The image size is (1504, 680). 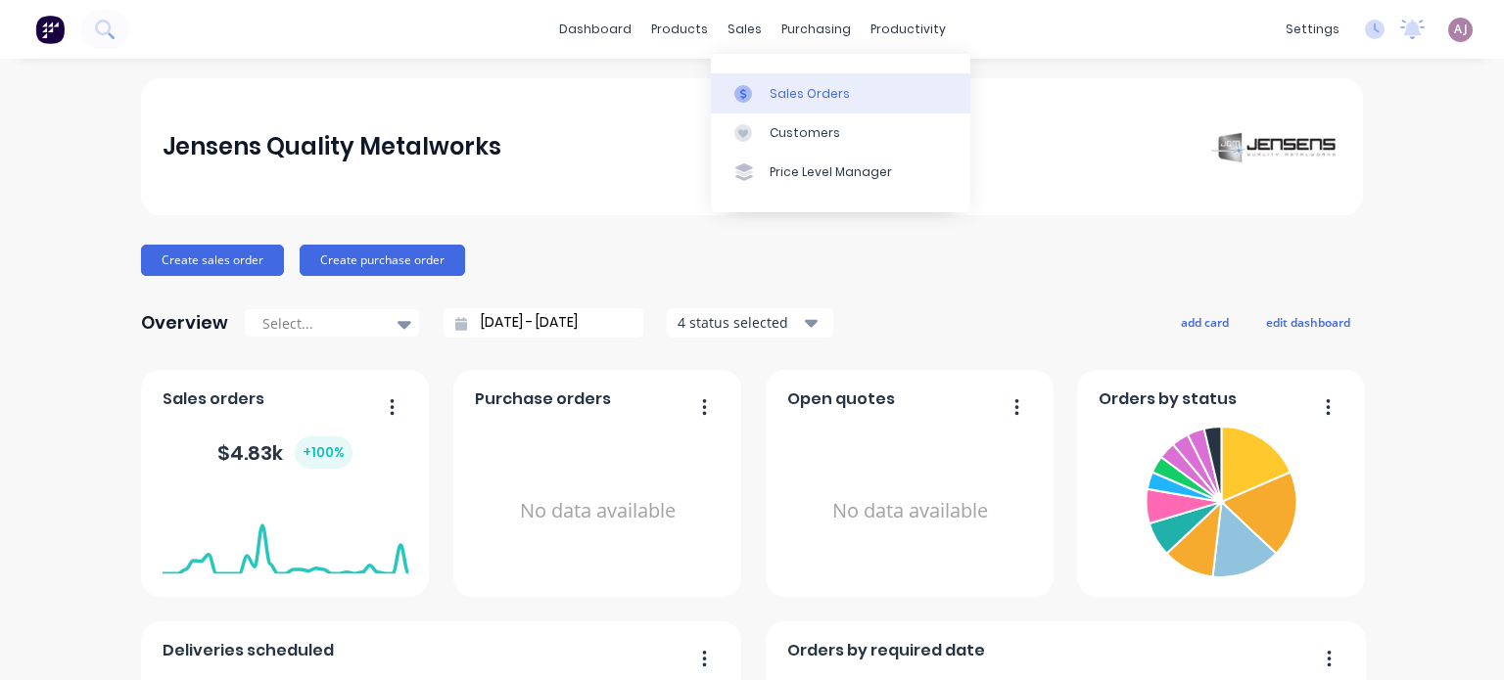 I want to click on div: purchasing, so click(x=816, y=29).